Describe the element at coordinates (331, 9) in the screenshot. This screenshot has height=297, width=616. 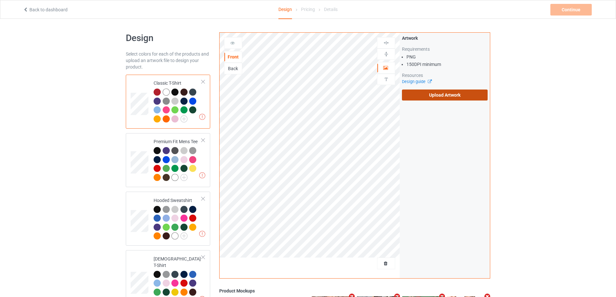
I see `div: Details` at that location.